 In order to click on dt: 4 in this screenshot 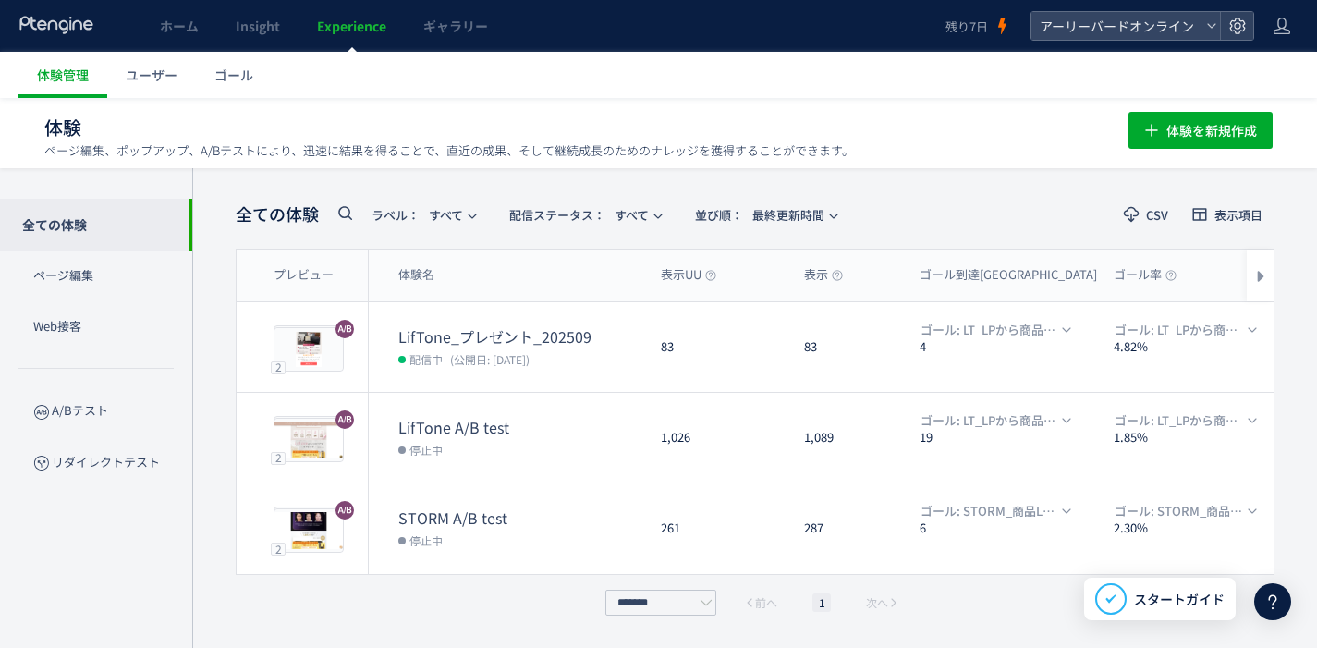, I will do `click(1009, 347)`.